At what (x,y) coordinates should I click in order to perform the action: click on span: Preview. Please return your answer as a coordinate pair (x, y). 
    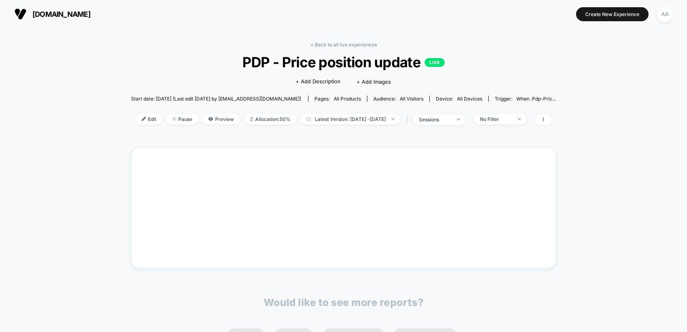
    Looking at the image, I should click on (221, 119).